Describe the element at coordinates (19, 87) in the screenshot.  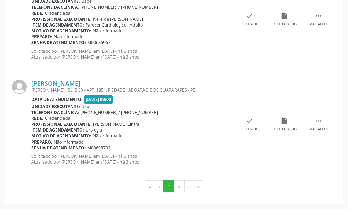
I see `img: img` at that location.